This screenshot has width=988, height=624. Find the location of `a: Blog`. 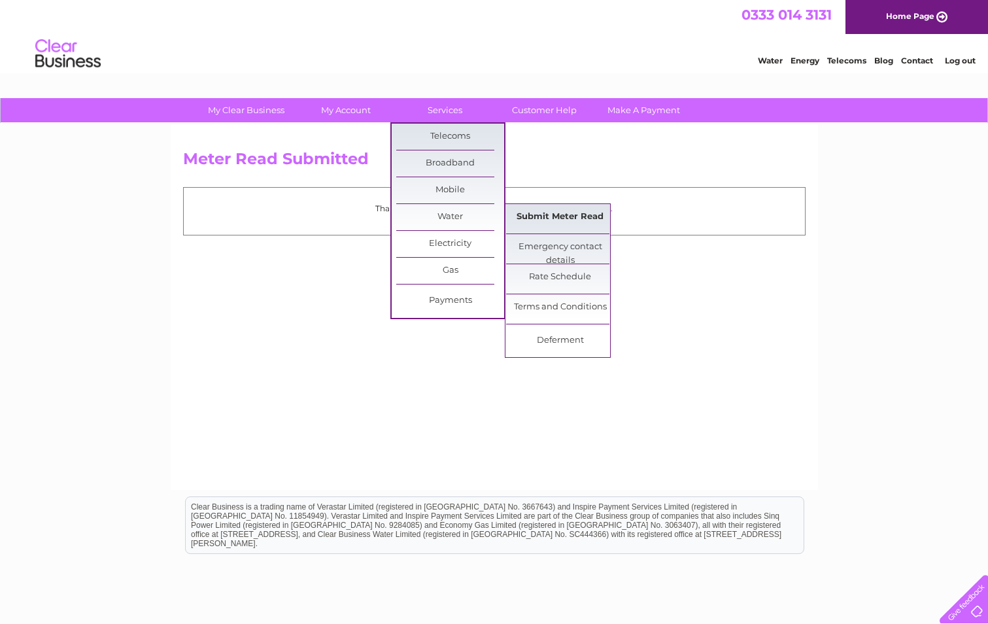

a: Blog is located at coordinates (884, 60).